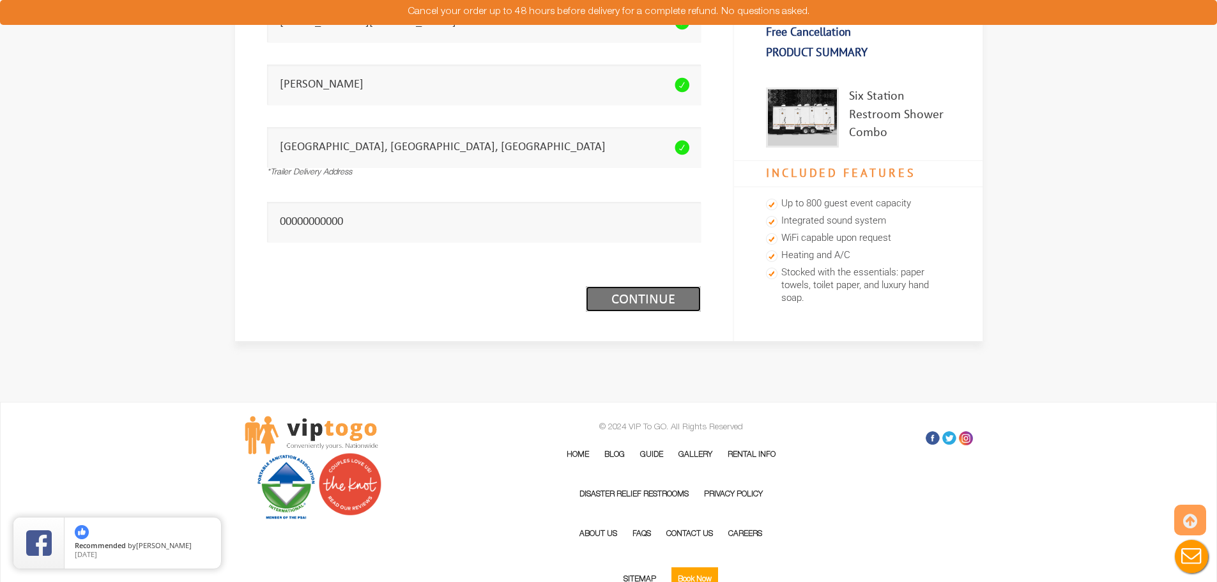 The width and height of the screenshot is (1217, 582). What do you see at coordinates (82, 532) in the screenshot?
I see `img: thumbs up icon` at bounding box center [82, 532].